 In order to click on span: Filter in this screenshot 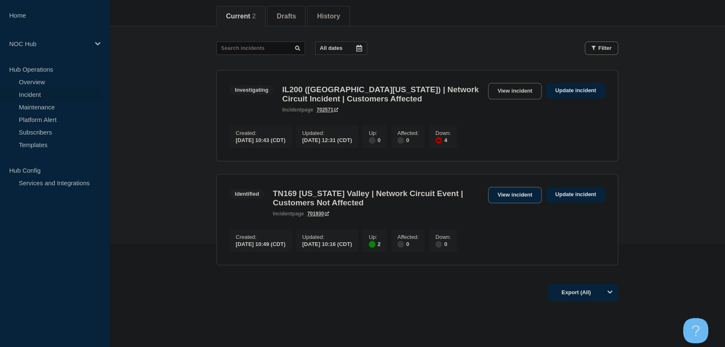, I will do `click(605, 48)`.